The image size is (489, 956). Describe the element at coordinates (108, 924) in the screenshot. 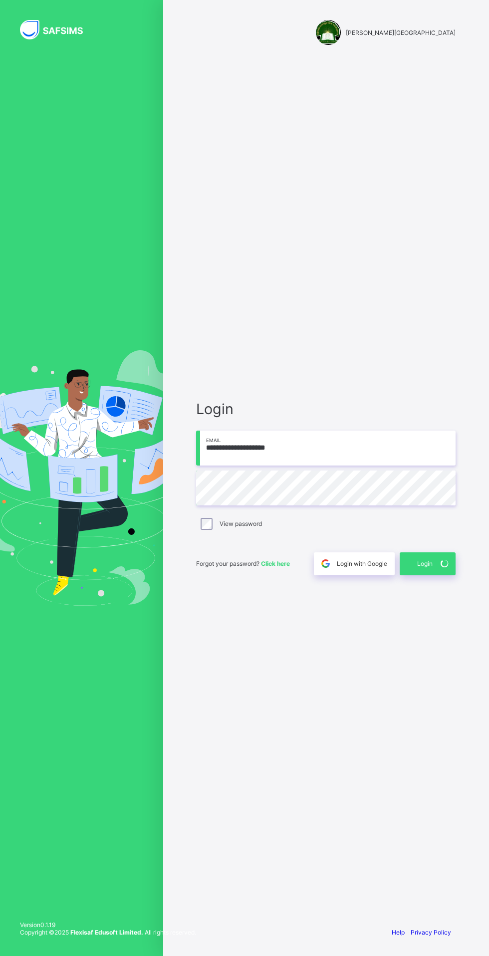

I see `span: Version 0.1.19` at that location.